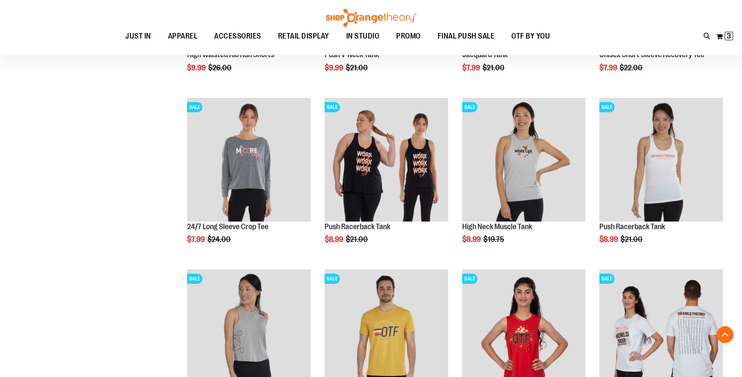 This screenshot has width=742, height=377. I want to click on a: RETAIL DISPLAY, so click(303, 36).